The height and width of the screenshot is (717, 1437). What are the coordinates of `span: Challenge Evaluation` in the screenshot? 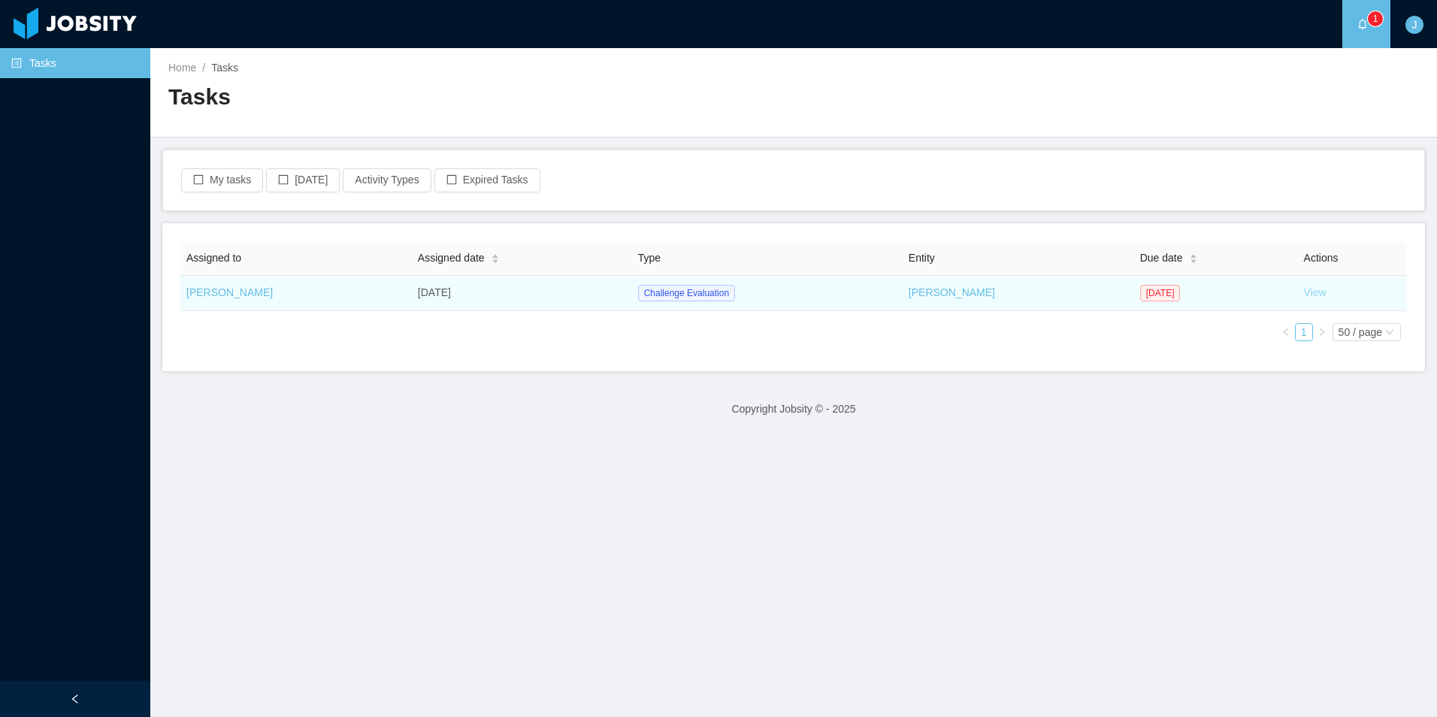 It's located at (686, 293).